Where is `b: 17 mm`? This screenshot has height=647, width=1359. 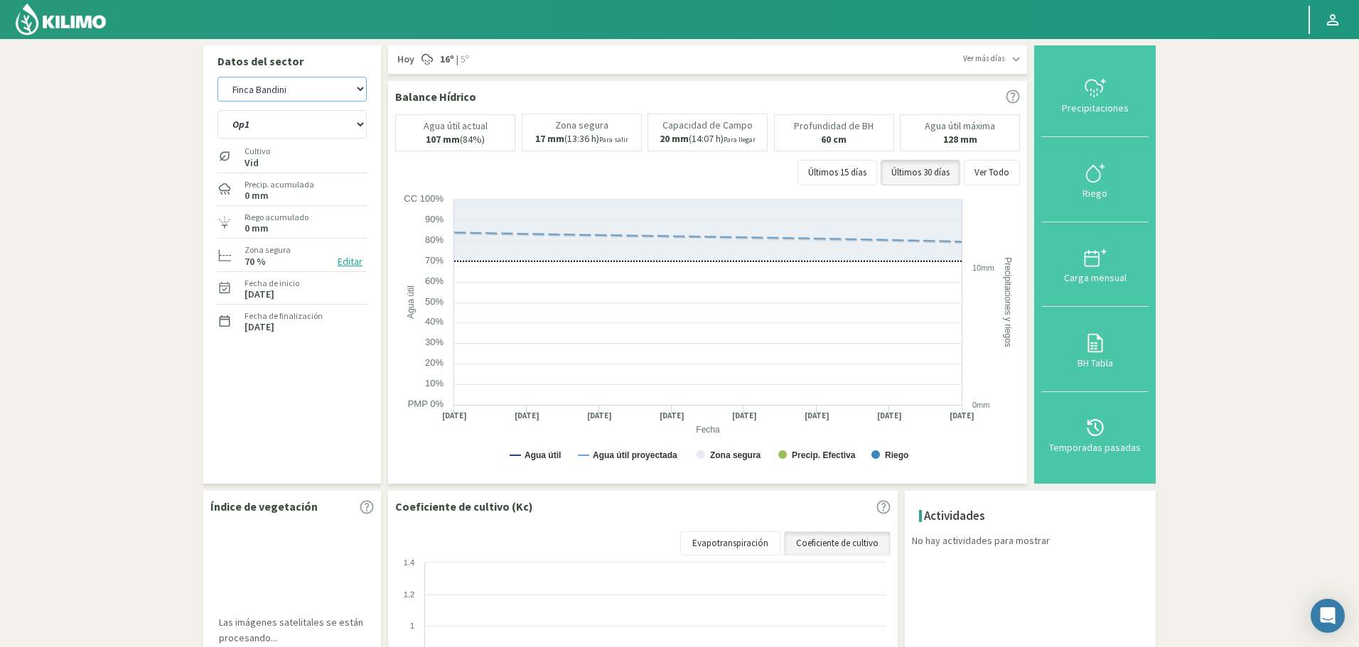
b: 17 mm is located at coordinates (549, 139).